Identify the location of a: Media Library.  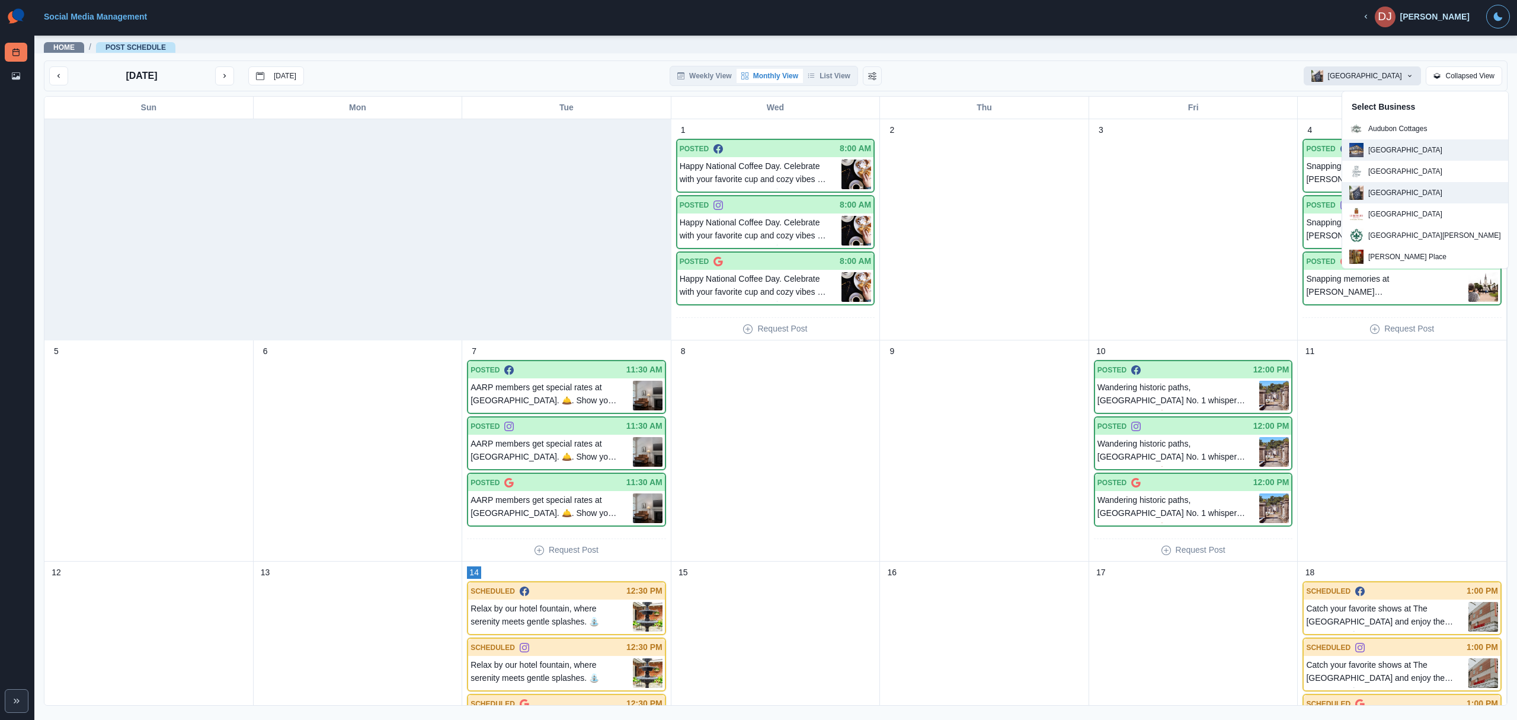
(16, 76).